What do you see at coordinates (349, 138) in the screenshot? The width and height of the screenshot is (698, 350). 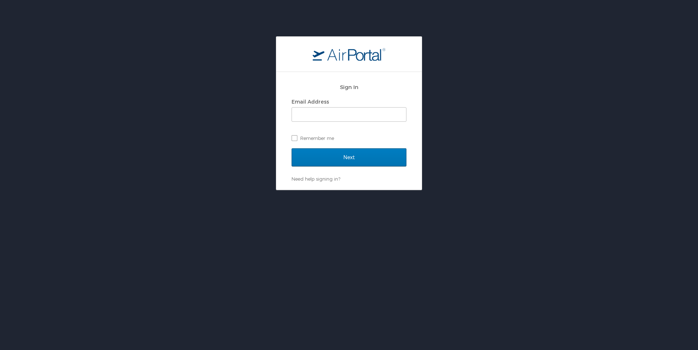 I see `label: Remember me` at bounding box center [349, 138].